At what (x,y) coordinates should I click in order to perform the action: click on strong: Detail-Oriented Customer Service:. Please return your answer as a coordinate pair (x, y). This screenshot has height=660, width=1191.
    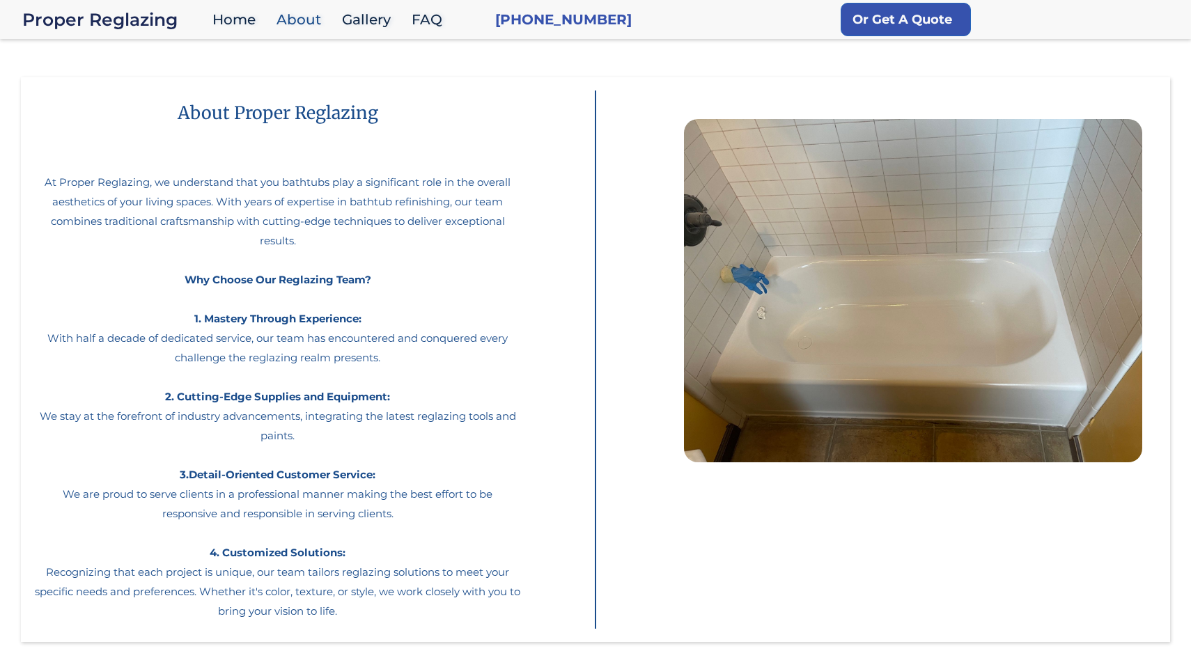
    Looking at the image, I should click on (282, 474).